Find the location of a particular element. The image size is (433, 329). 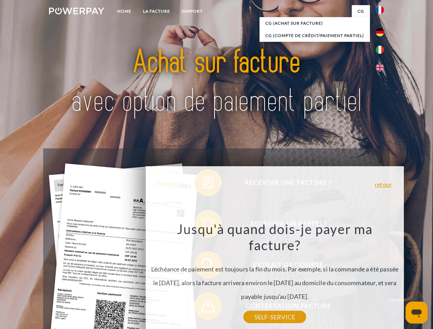

a: Support is located at coordinates (192, 11).